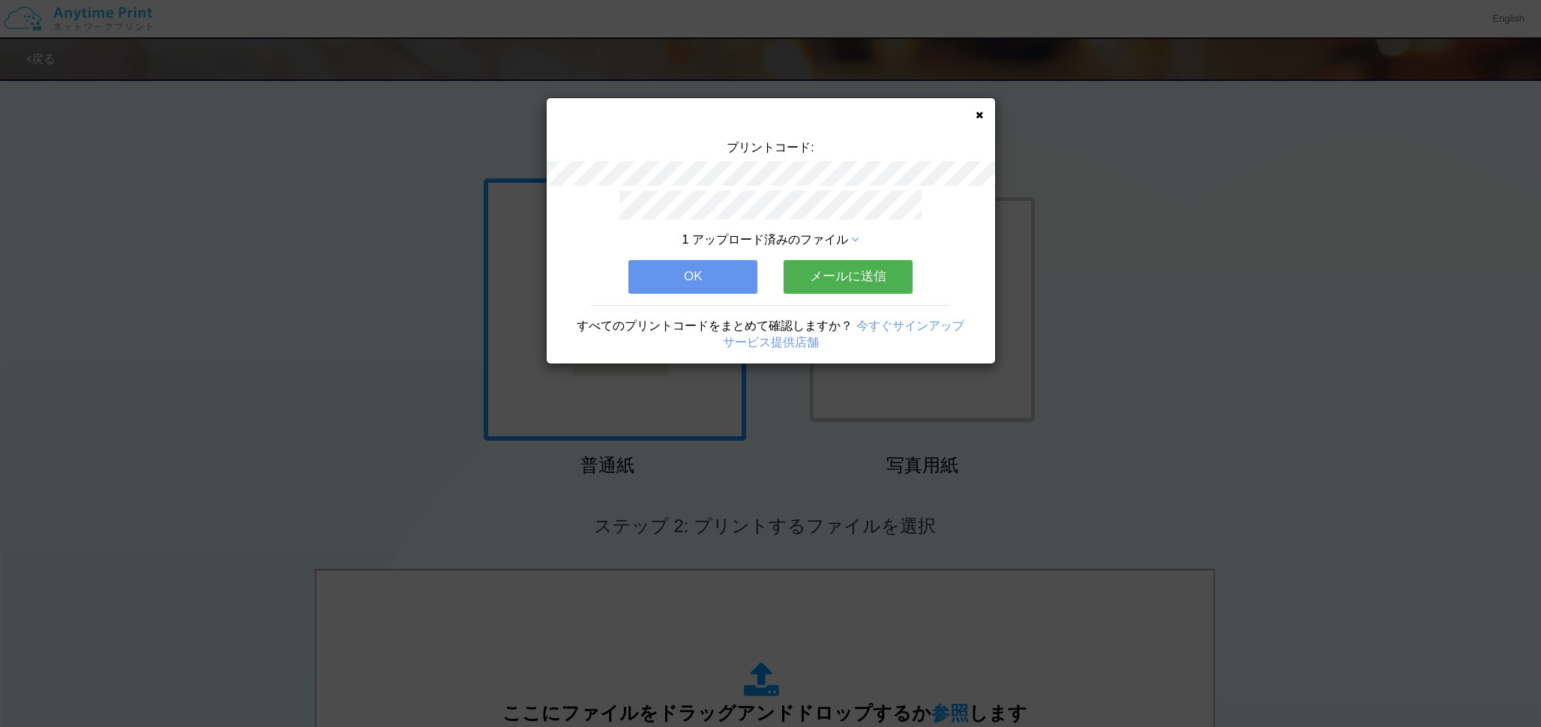  I want to click on a: 今すぐサインアップ, so click(910, 325).